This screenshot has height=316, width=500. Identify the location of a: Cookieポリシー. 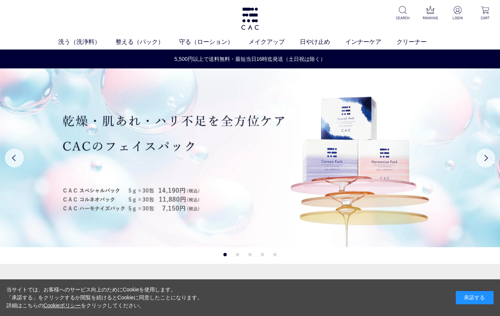
(62, 305).